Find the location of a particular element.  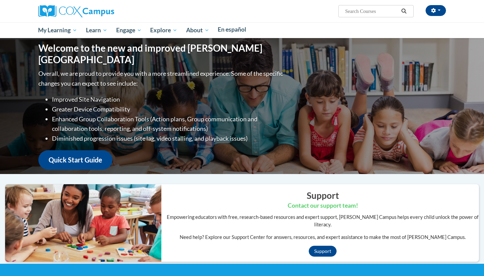

span: My Learning is located at coordinates (57, 30).